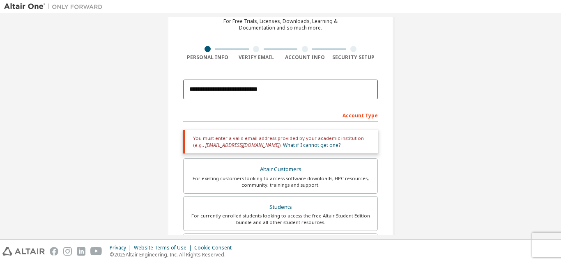  I want to click on div: Account Info, so click(305, 57).